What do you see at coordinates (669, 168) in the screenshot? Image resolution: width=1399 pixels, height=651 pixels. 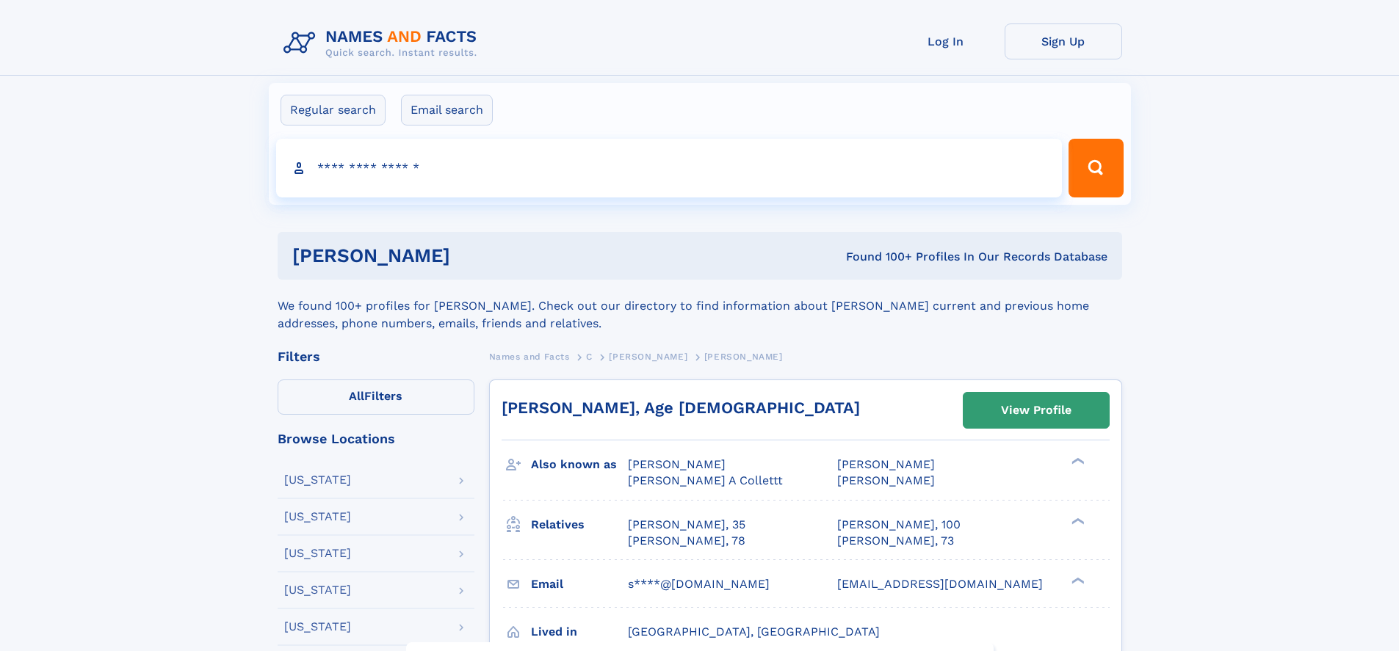 I see `input: search input` at bounding box center [669, 168].